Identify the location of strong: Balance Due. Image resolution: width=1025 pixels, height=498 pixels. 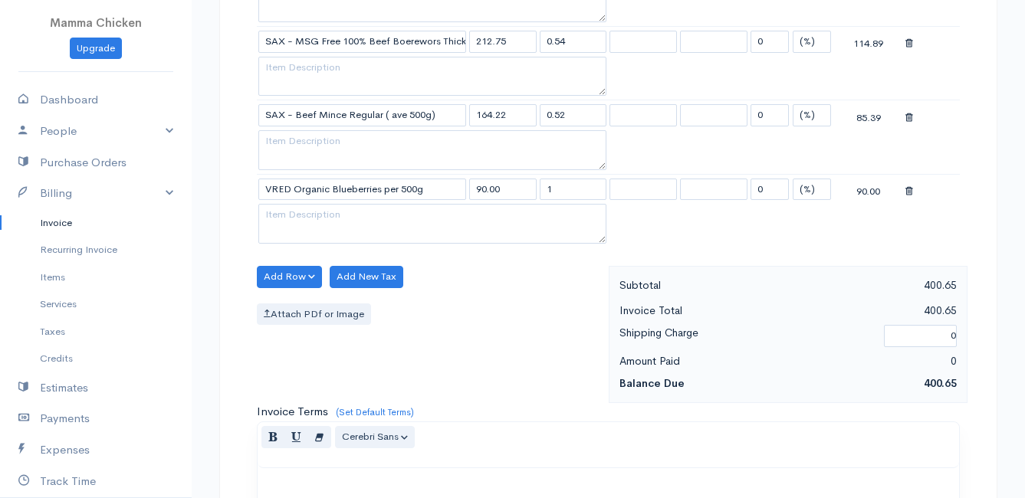
(652, 383).